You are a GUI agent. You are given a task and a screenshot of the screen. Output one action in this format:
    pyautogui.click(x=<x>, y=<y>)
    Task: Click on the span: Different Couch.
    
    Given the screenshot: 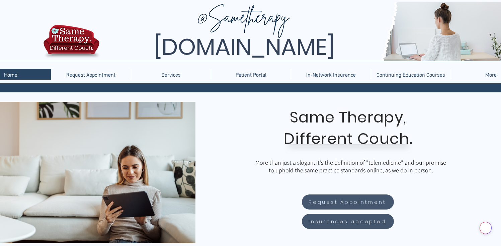 What is the action you would take?
    pyautogui.click(x=348, y=139)
    